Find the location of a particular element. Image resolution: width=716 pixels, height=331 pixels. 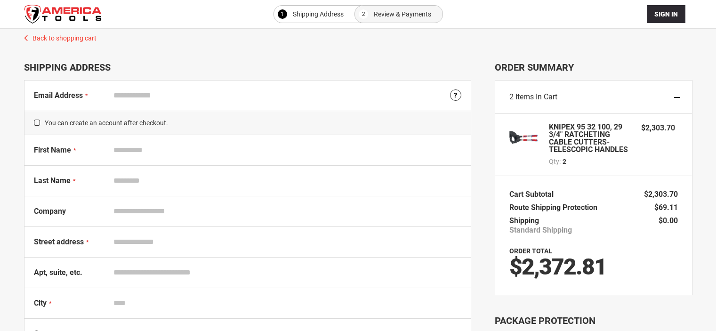

span: Sign In is located at coordinates (666, 14).